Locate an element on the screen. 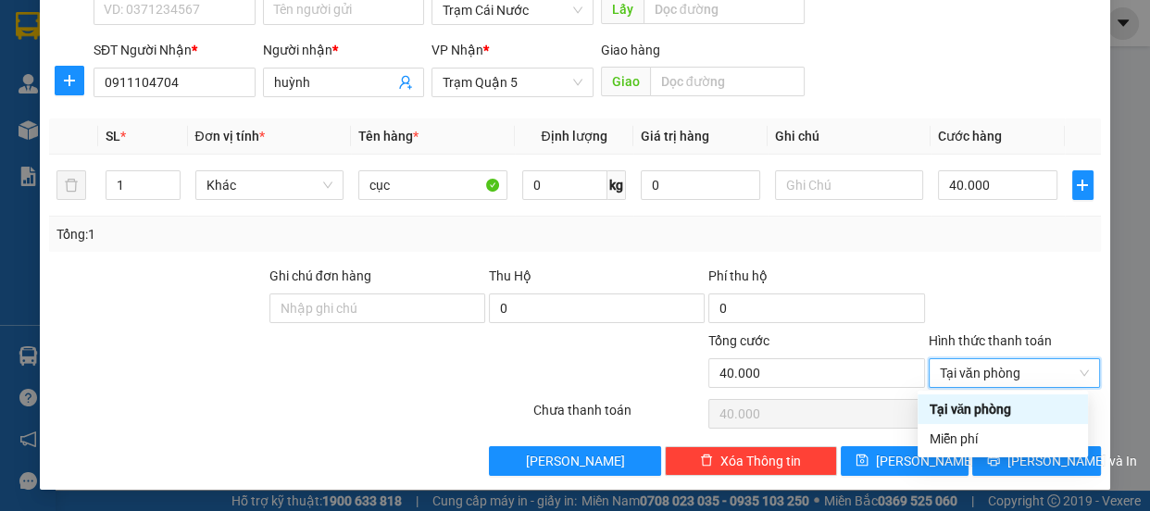  span: Giao hàng is located at coordinates (630, 50).